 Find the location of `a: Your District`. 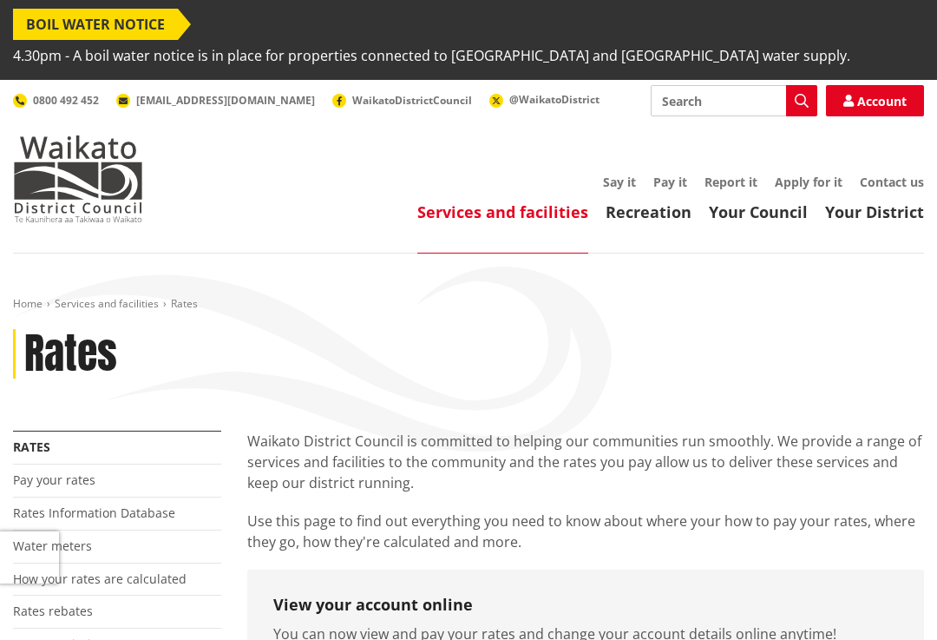

a: Your District is located at coordinates (875, 212).